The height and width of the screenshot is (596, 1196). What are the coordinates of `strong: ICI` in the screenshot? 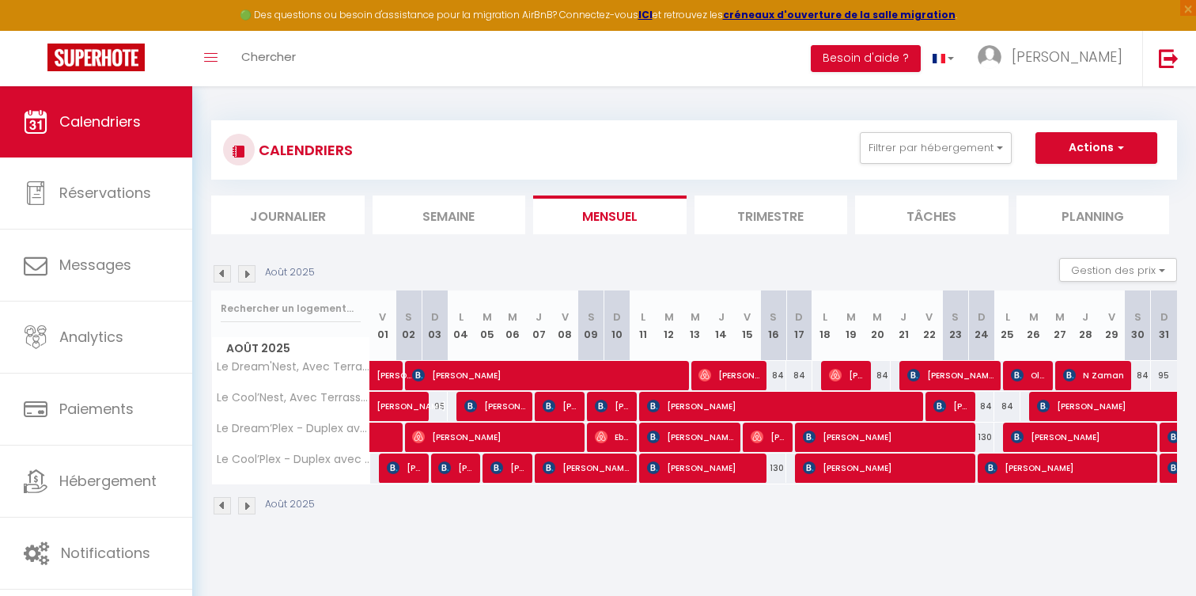 It's located at (646, 14).